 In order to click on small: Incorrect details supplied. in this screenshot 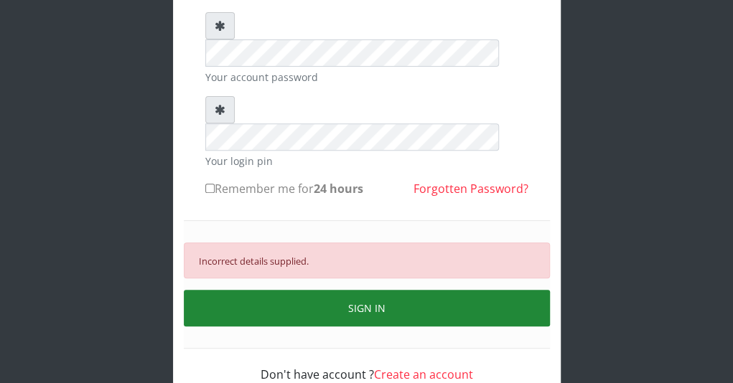, I will do `click(254, 261)`.